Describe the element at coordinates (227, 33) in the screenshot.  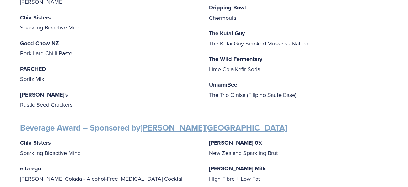
I see `strong: The Kutai Guy` at that location.